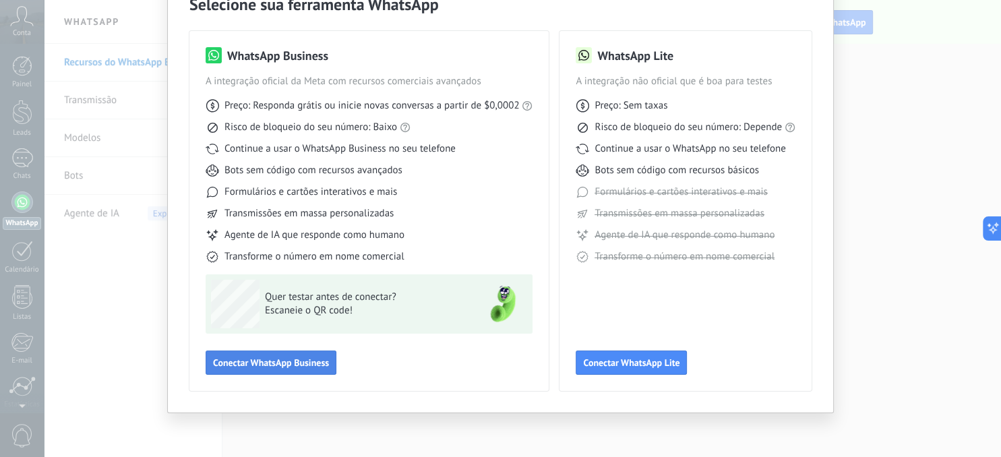 The image size is (1001, 457). I want to click on span: Continue a usar o WhatsApp Business no seu telefone, so click(340, 149).